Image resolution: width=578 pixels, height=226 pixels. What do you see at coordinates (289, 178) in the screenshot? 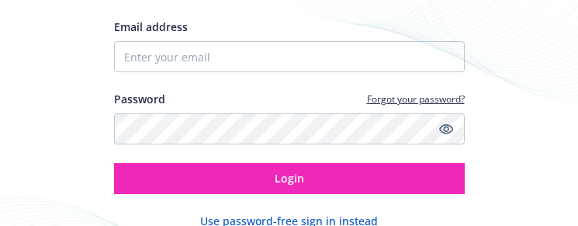
I see `button: Login` at bounding box center [289, 178].